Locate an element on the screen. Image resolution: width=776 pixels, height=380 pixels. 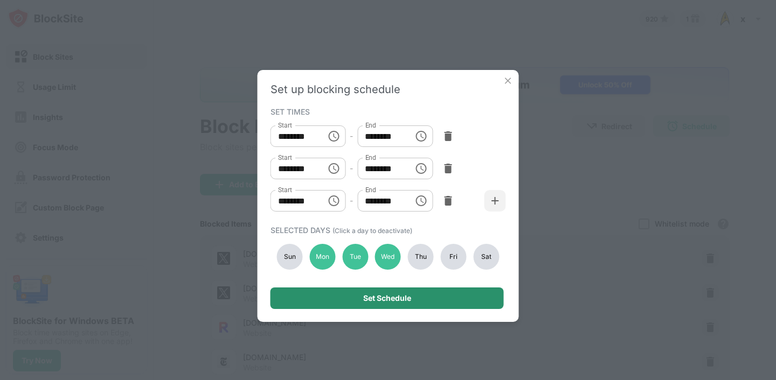
div: Thu is located at coordinates (421, 257).